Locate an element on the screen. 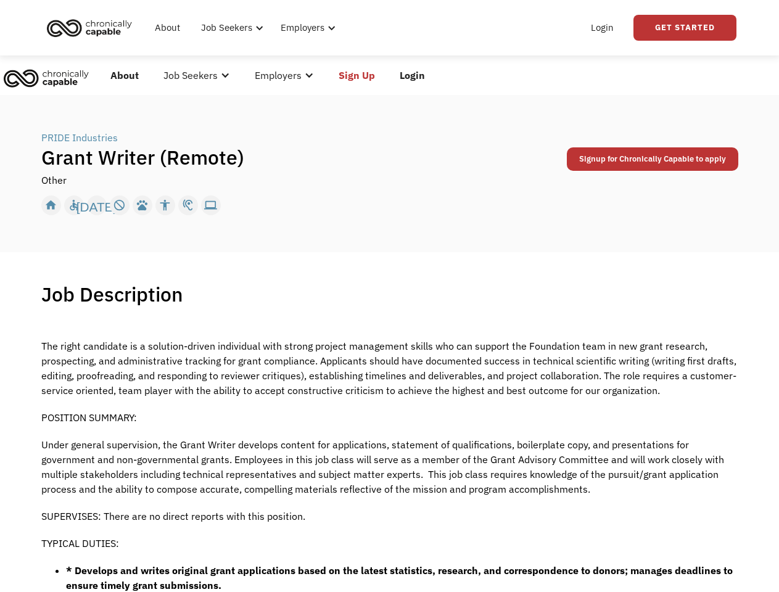 This screenshot has width=779, height=592. div: home is located at coordinates (51, 205).